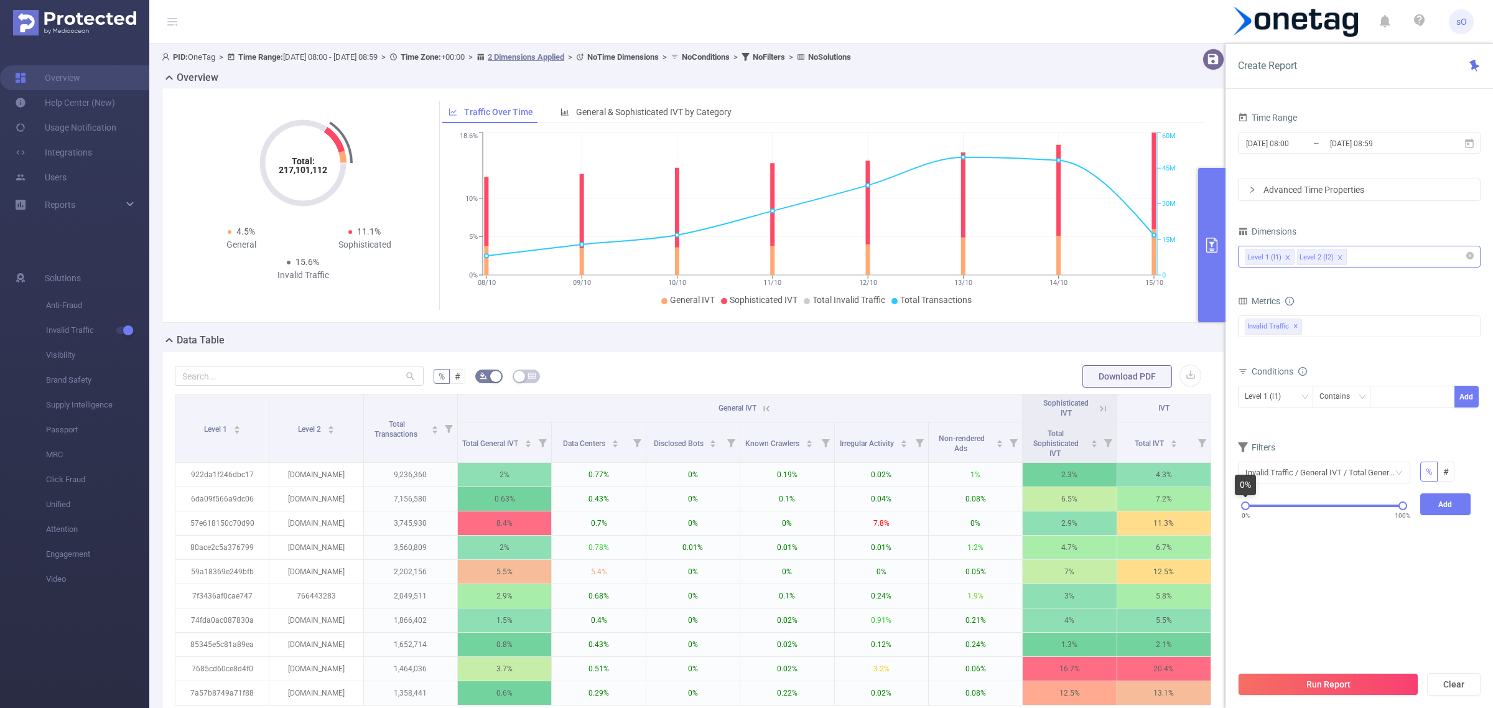 This screenshot has height=708, width=1493. Describe the element at coordinates (98, 355) in the screenshot. I see `span: Visibility` at that location.